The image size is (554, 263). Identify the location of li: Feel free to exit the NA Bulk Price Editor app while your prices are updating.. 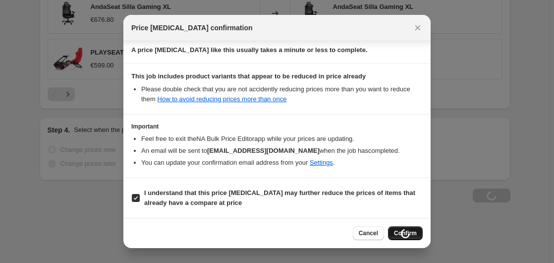
(282, 139).